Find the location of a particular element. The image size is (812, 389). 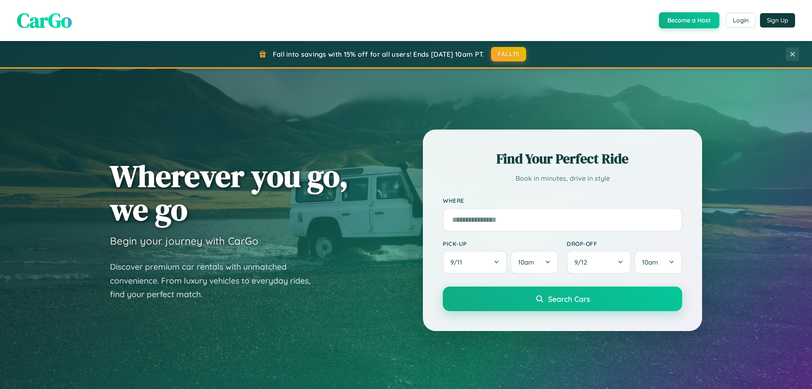

button: Login is located at coordinates (740, 20).